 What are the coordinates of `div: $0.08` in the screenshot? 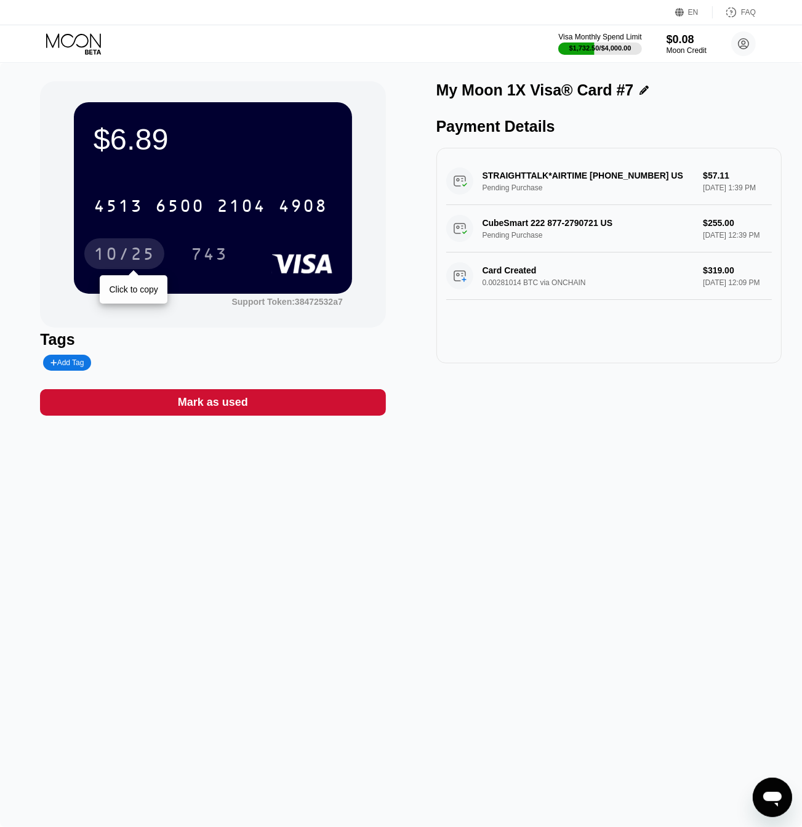 It's located at (686, 39).